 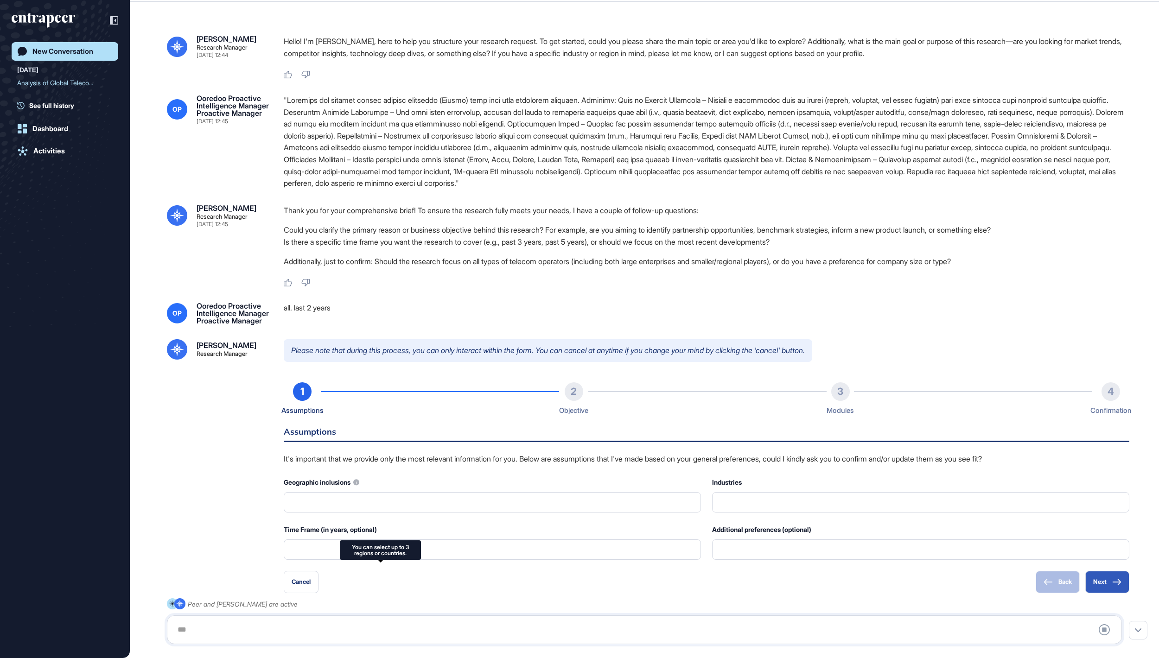 I want to click on div: Dashboard, so click(x=50, y=129).